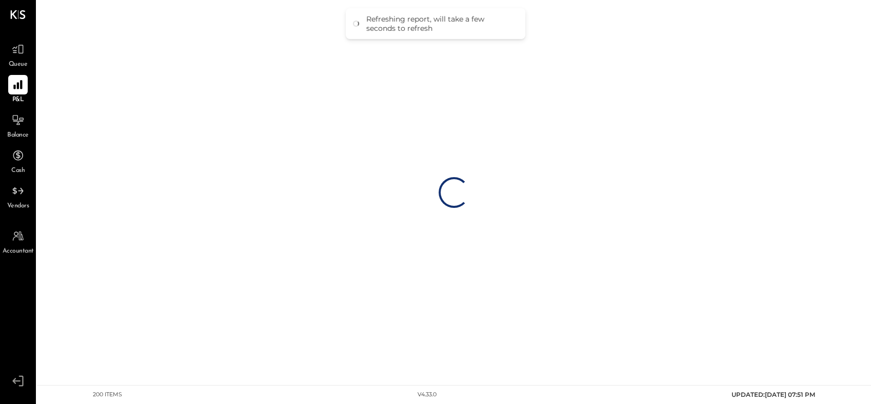  I want to click on a: Vendors, so click(18, 196).